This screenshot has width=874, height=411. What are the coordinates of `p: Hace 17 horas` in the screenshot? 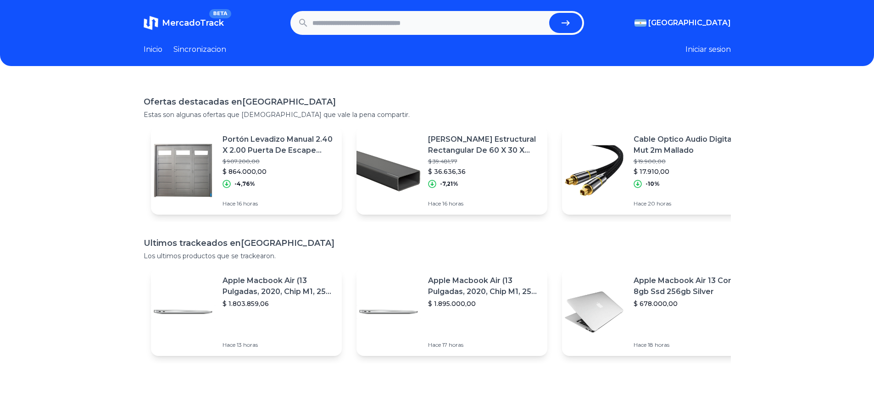 It's located at (484, 345).